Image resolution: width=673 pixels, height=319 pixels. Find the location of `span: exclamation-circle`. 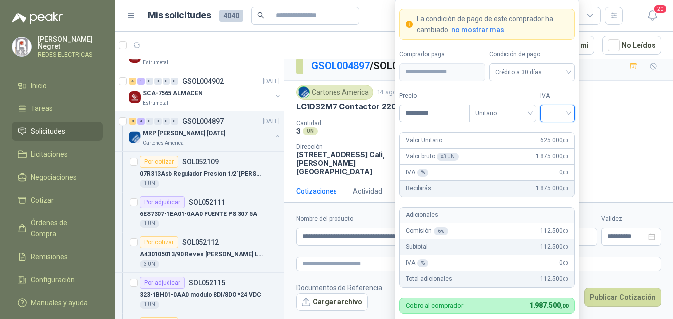

span: exclamation-circle is located at coordinates (409, 24).